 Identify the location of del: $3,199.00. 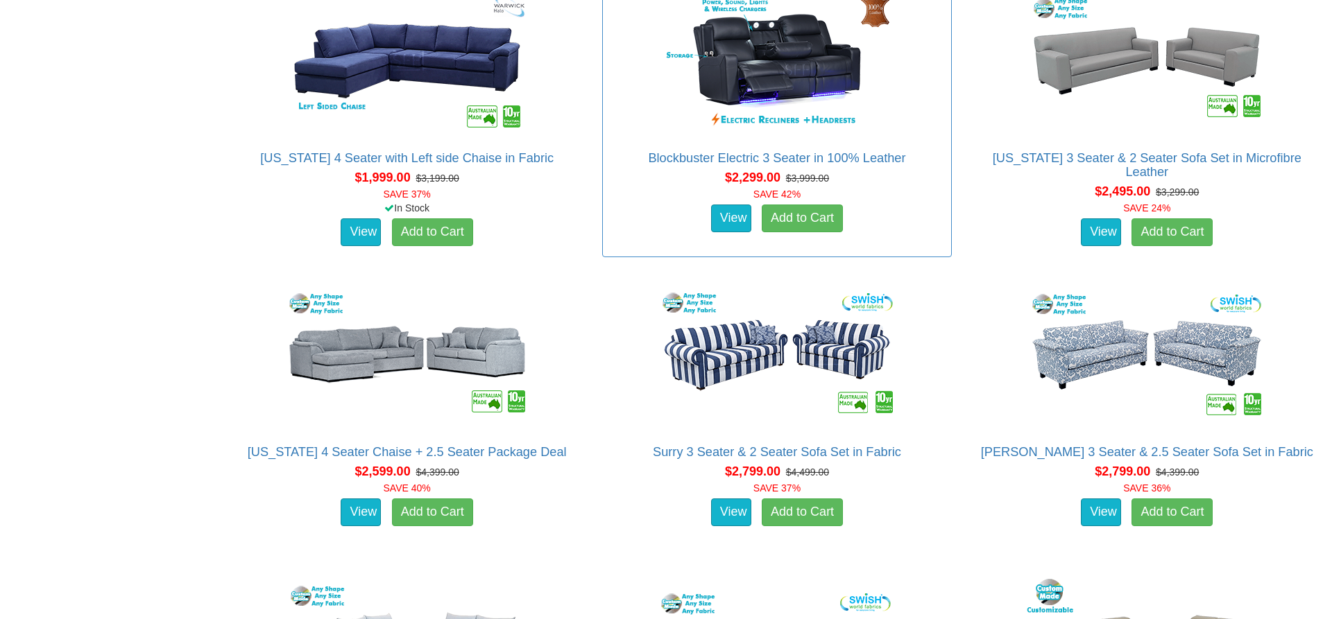
(437, 178).